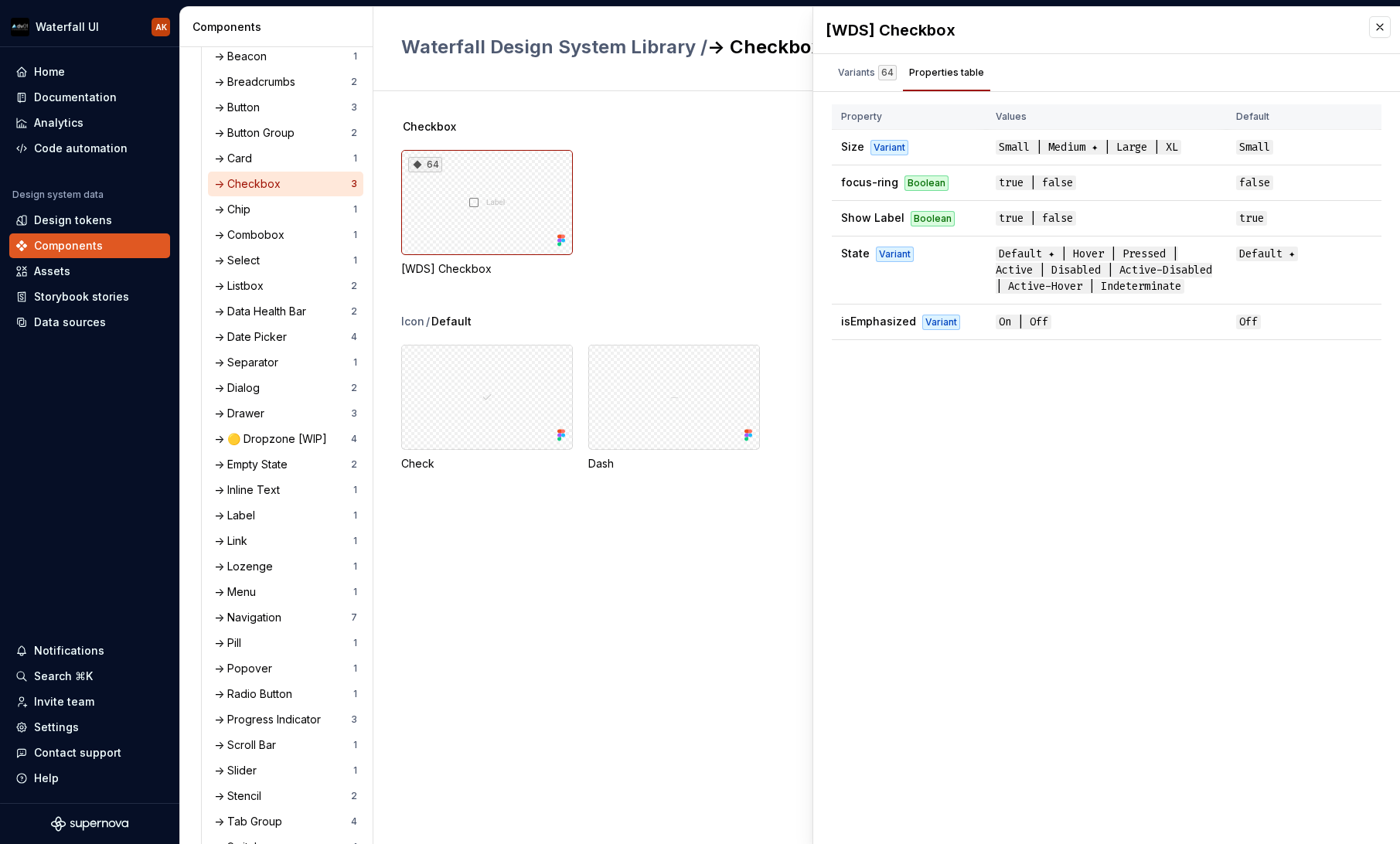 The width and height of the screenshot is (1400, 844). I want to click on div: Dash, so click(674, 408).